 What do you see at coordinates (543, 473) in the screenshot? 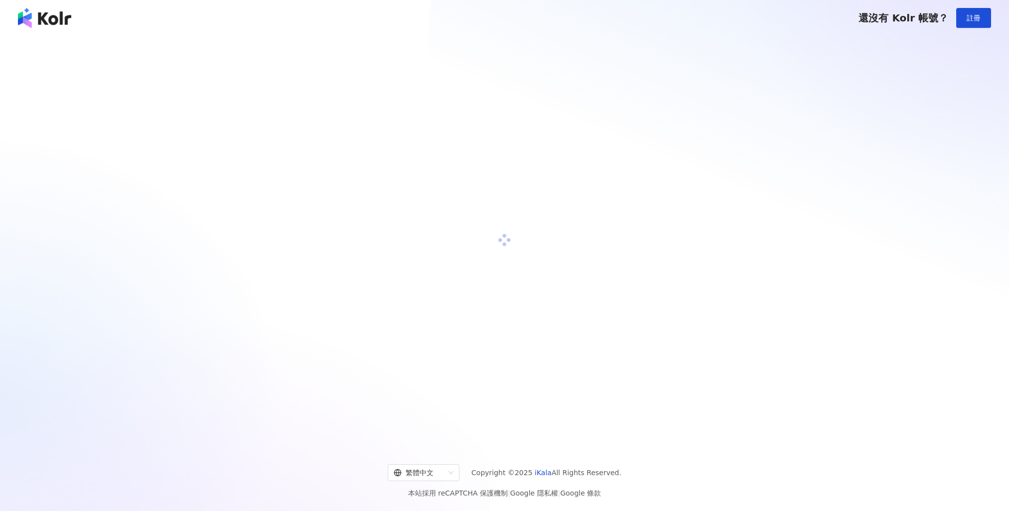
I see `a: iKala` at bounding box center [543, 473].